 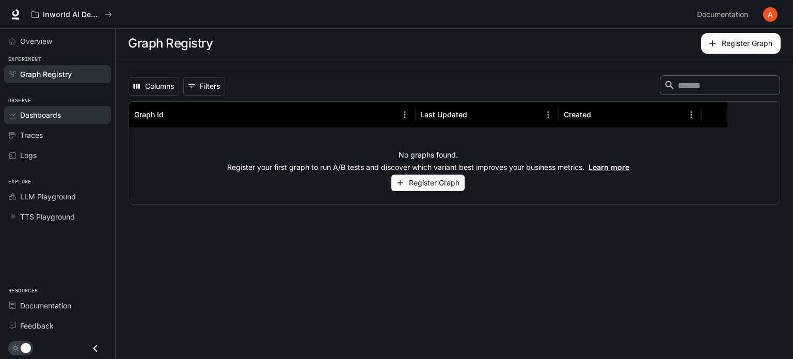 What do you see at coordinates (46, 74) in the screenshot?
I see `span: Graph Registry` at bounding box center [46, 74].